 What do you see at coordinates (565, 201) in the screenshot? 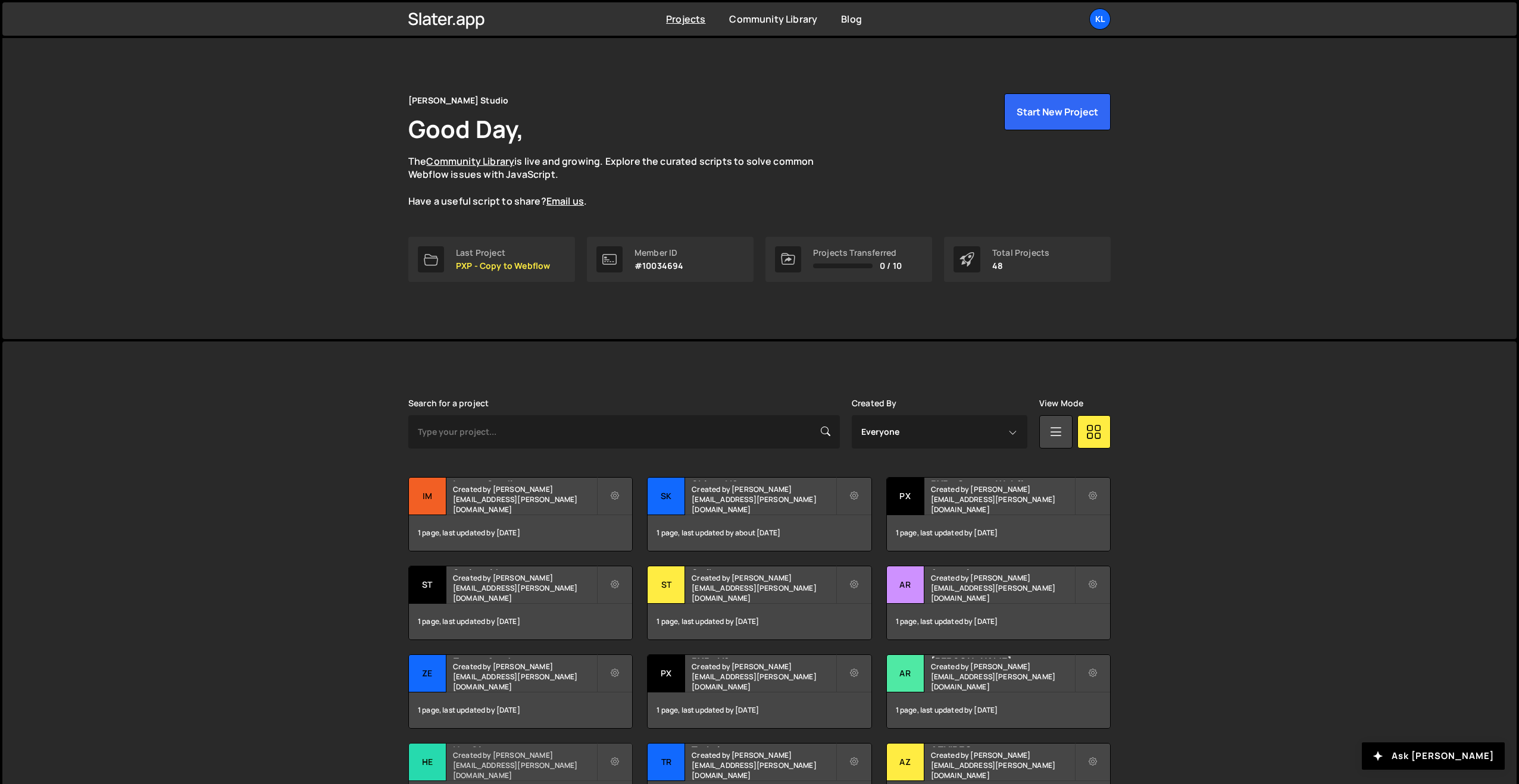
I see `a: Email us` at bounding box center [565, 201].